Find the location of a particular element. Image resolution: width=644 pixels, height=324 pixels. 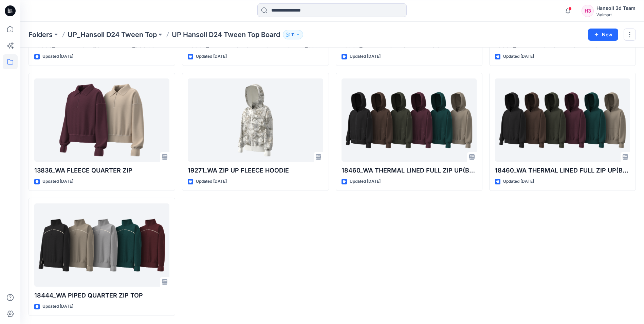

button: New is located at coordinates (603, 35).